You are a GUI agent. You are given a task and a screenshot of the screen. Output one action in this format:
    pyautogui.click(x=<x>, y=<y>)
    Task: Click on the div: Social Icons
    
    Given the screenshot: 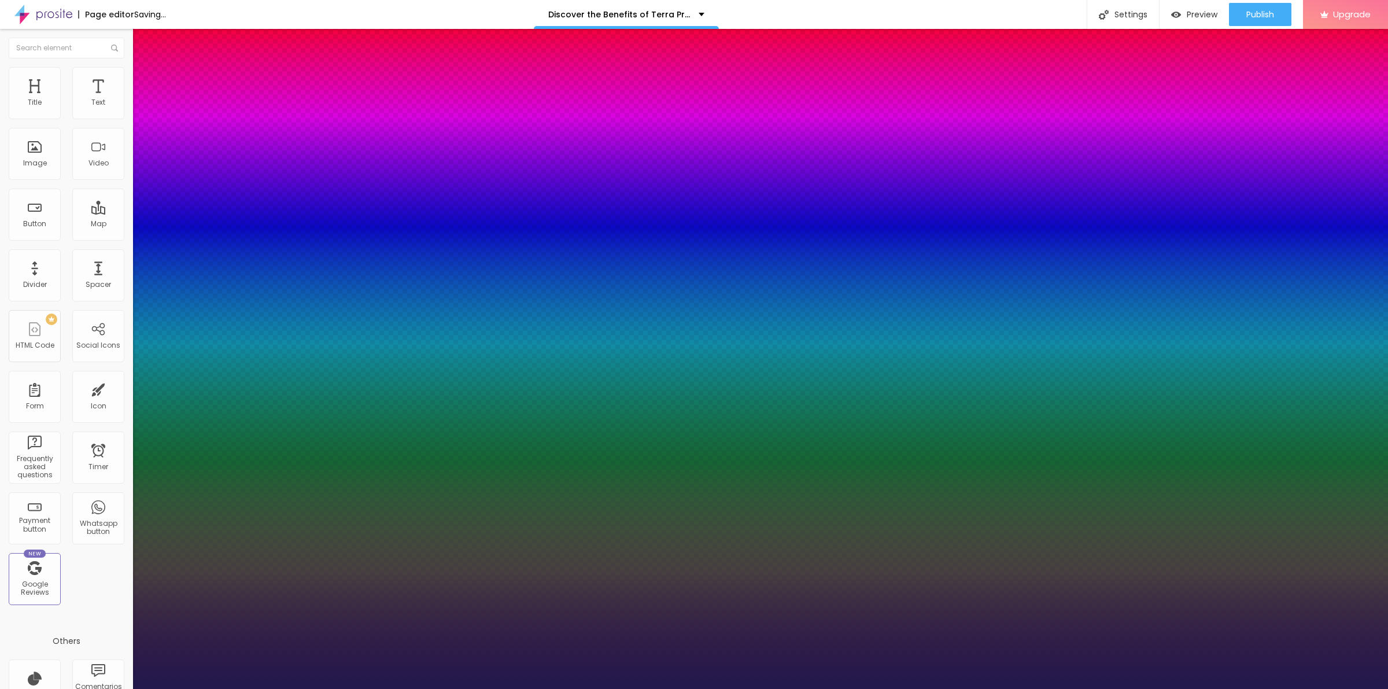 What is the action you would take?
    pyautogui.click(x=98, y=345)
    